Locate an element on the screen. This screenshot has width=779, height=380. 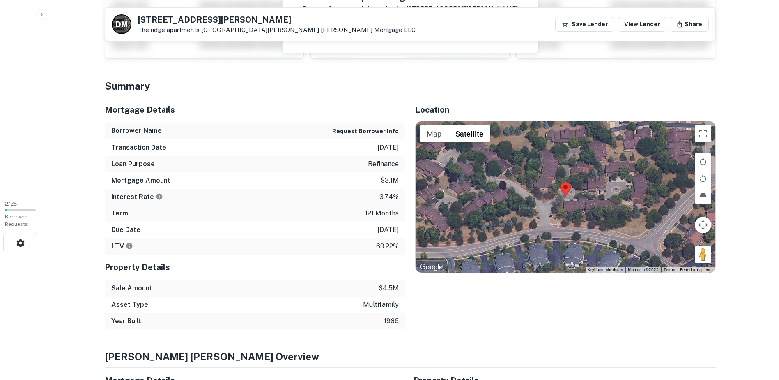
button: Drag Pegman onto the map to open Street View is located at coordinates (703, 254).